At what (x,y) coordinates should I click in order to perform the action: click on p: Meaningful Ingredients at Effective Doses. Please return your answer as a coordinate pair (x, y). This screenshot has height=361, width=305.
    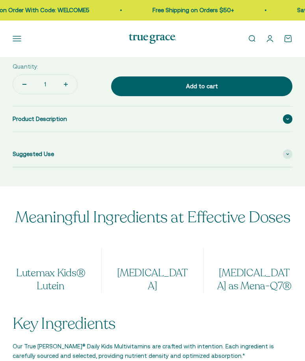
    Looking at the image, I should click on (152, 217).